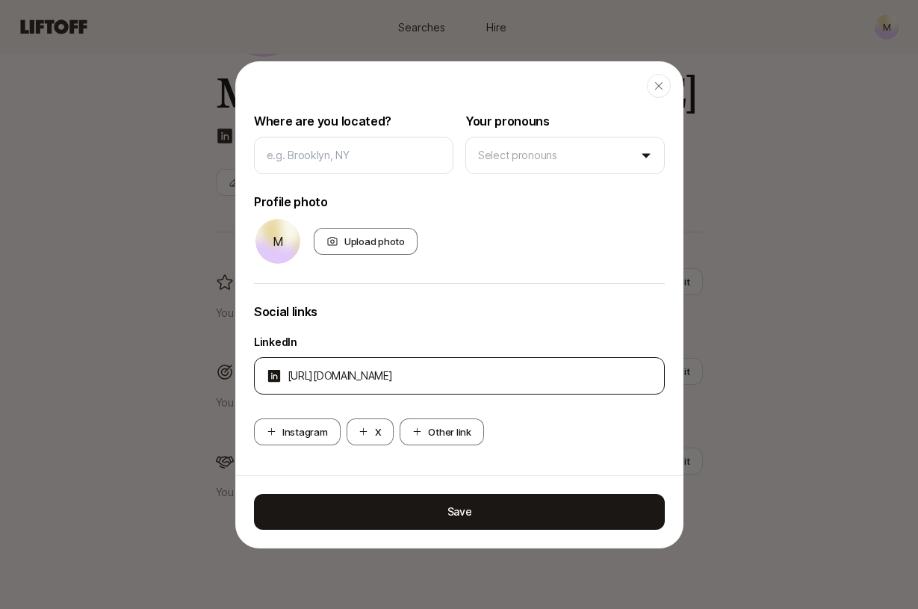 The height and width of the screenshot is (609, 918). Describe the element at coordinates (274, 376) in the screenshot. I see `img: linkedin-logo` at that location.